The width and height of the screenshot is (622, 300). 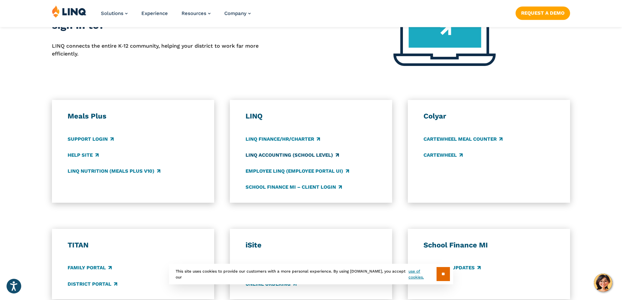 I want to click on h3: TITAN, so click(x=133, y=245).